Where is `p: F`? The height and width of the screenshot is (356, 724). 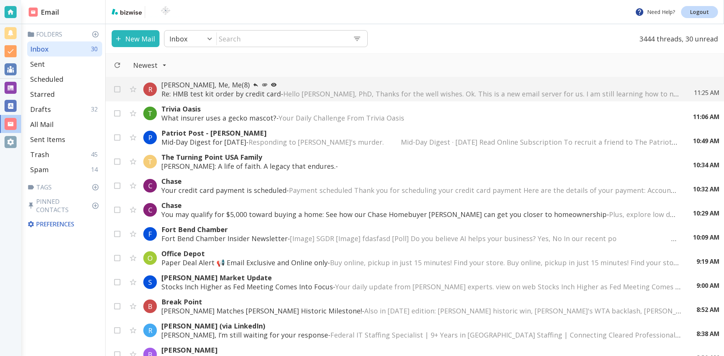
p: F is located at coordinates (150, 234).